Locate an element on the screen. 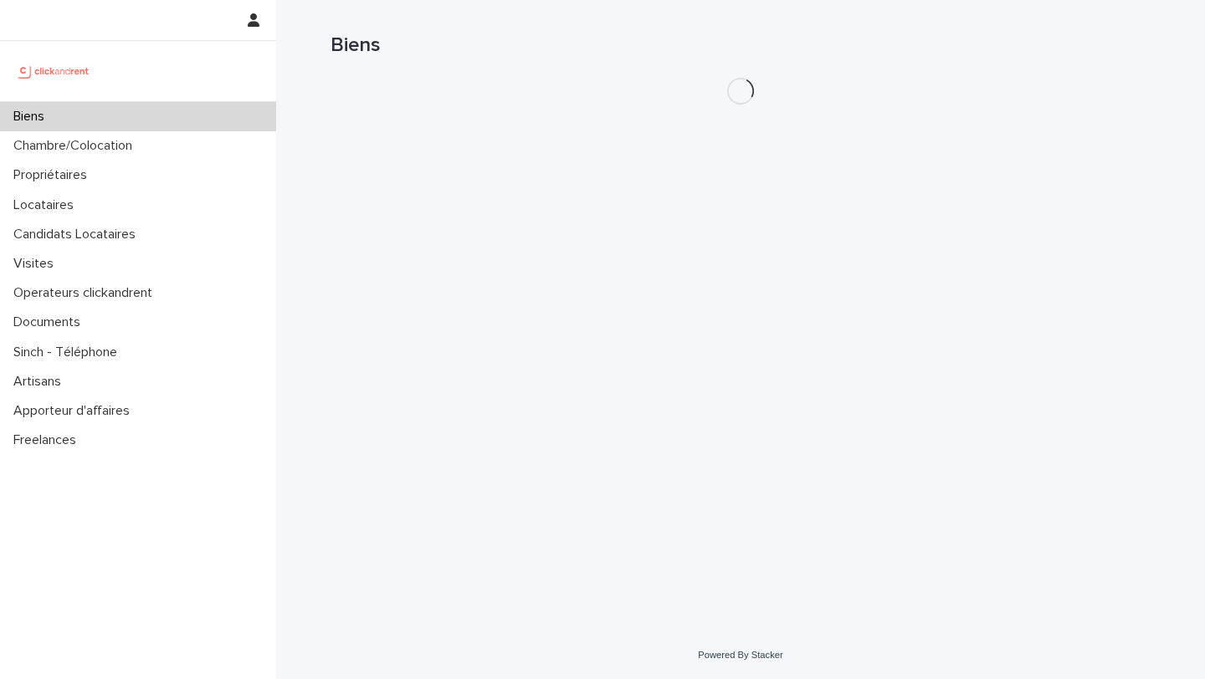  p: Sinch - Téléphone is located at coordinates (69, 352).